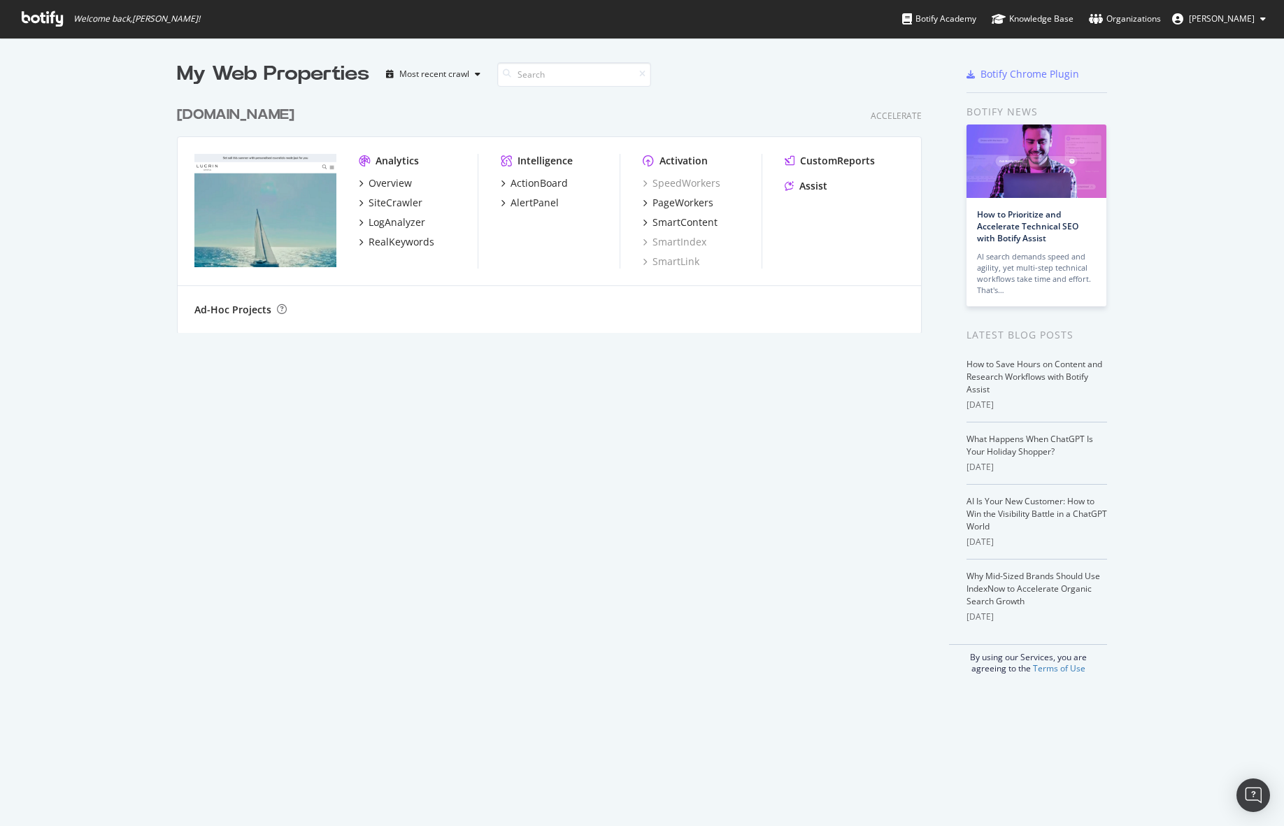  What do you see at coordinates (273, 74) in the screenshot?
I see `div: My Web Properties` at bounding box center [273, 74].